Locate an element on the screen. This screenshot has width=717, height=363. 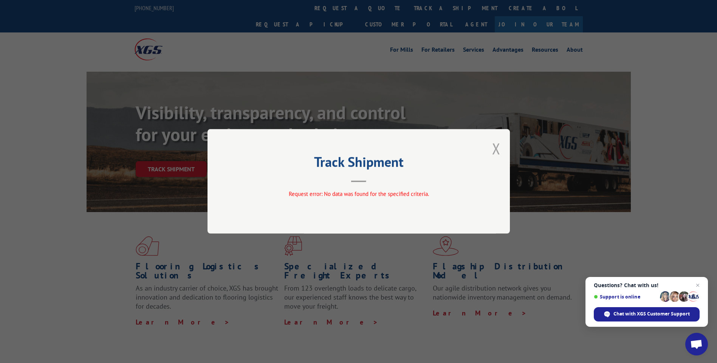
span: Close chat is located at coordinates (697, 286).